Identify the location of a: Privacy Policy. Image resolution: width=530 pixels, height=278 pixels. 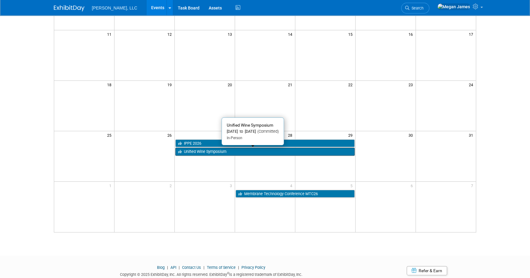
(253, 268).